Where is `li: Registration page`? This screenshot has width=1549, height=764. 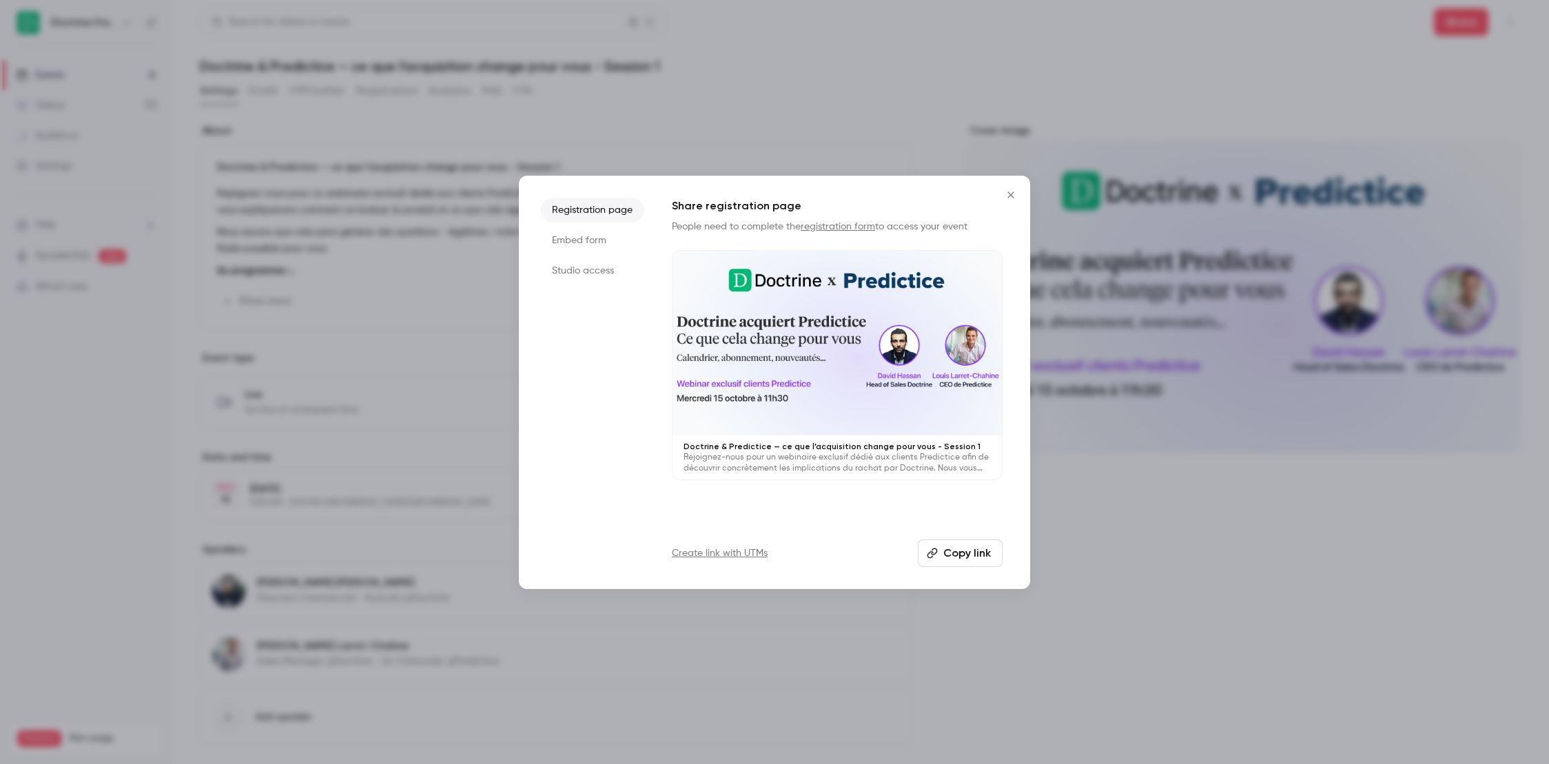 li: Registration page is located at coordinates (593, 210).